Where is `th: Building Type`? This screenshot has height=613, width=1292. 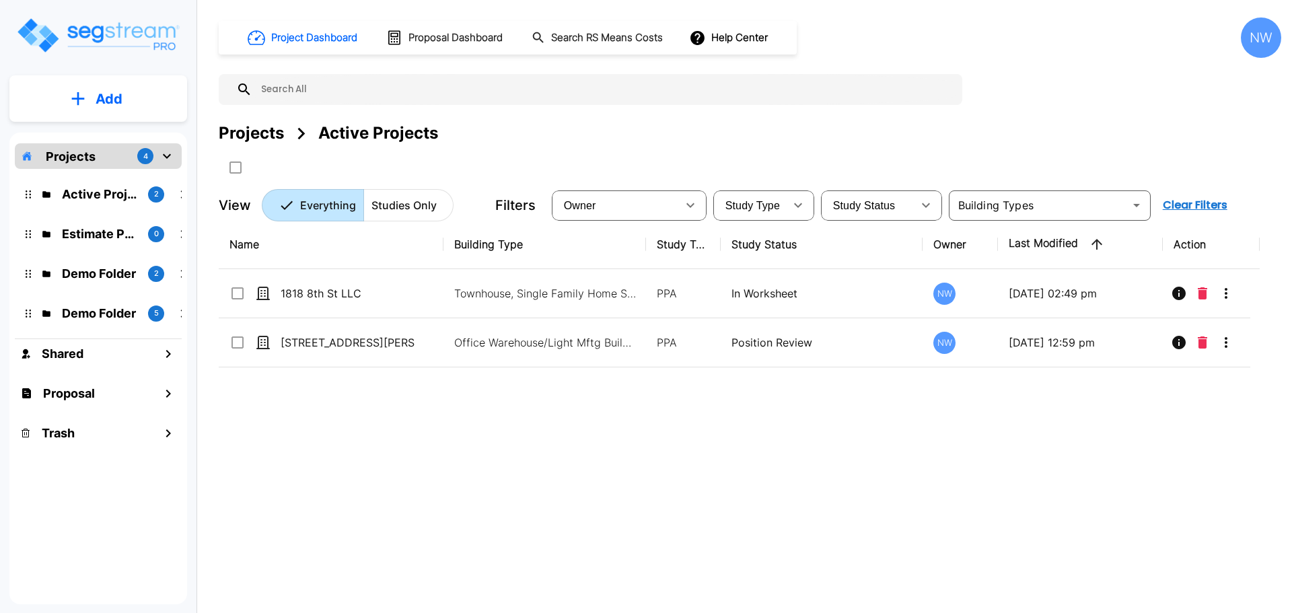 th: Building Type is located at coordinates (545, 244).